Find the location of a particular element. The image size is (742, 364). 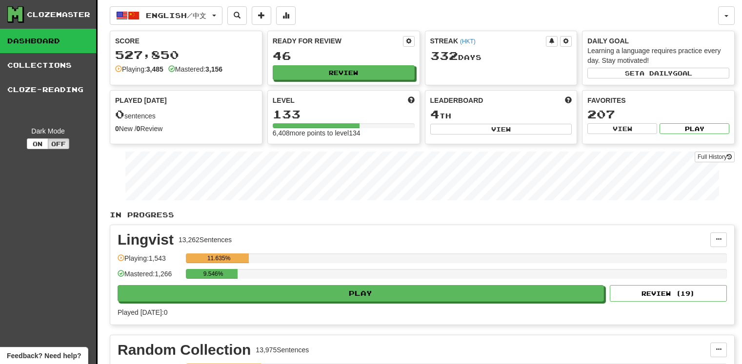

span: a daily is located at coordinates (656, 73).